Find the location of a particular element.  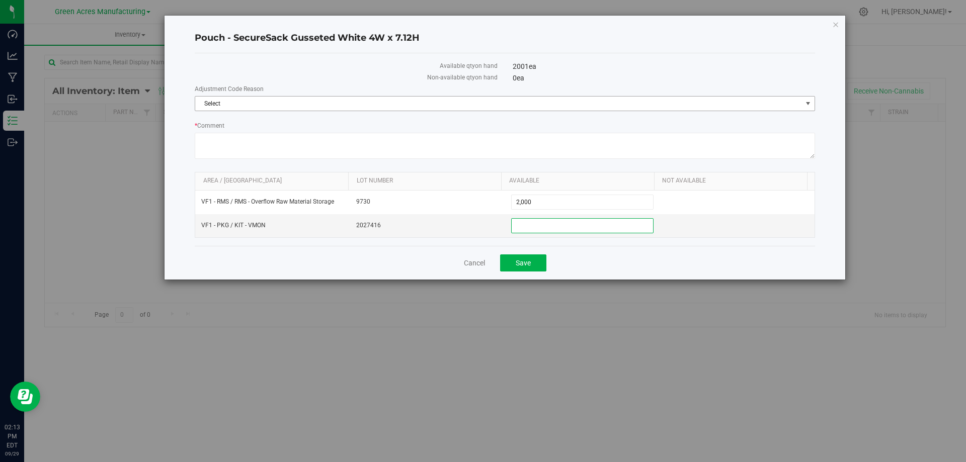

a: Not Available is located at coordinates (733, 181).